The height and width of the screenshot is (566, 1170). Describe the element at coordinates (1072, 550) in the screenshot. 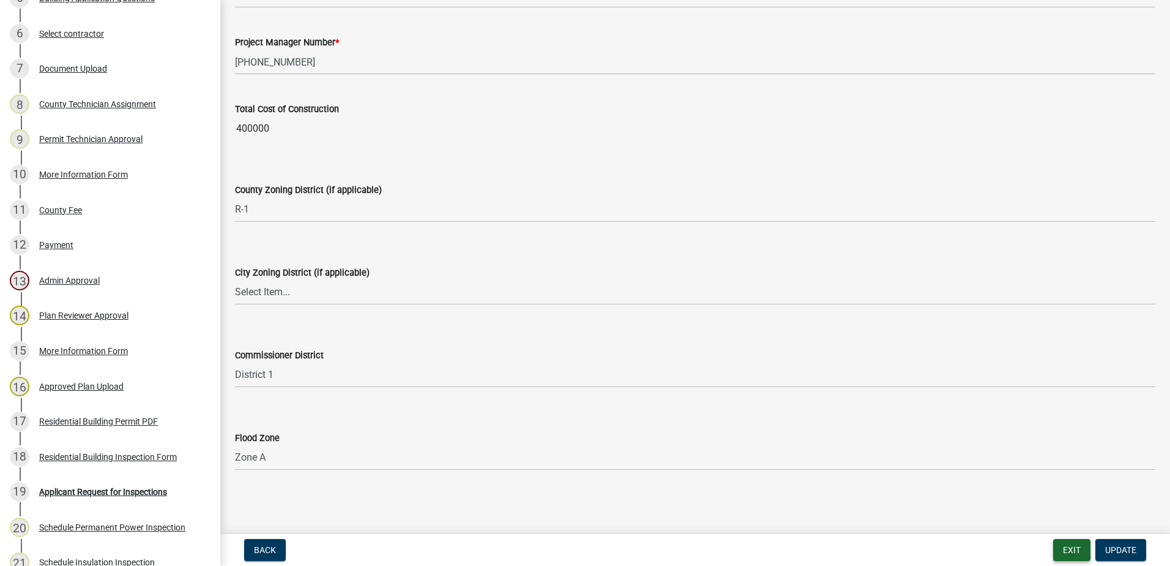

I see `button: Exit` at that location.